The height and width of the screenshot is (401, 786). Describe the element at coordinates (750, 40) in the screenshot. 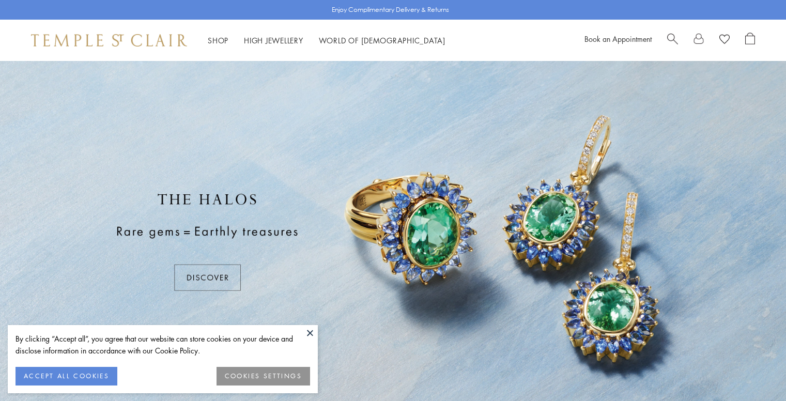

I see `a: Open Shopping Bag` at that location.